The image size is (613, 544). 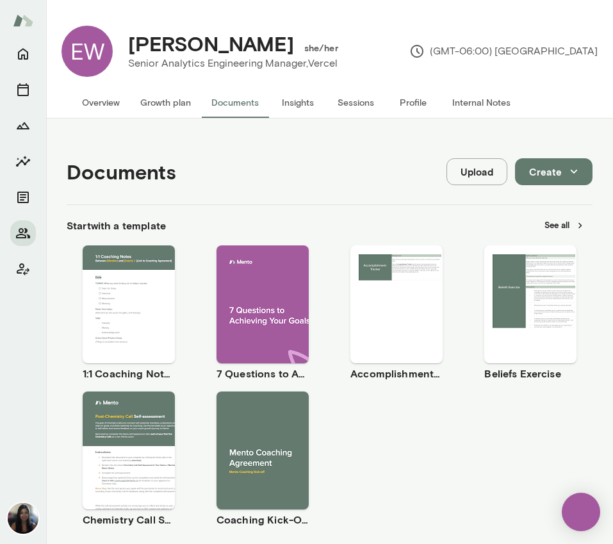 What do you see at coordinates (165, 103) in the screenshot?
I see `button: Growth plan` at bounding box center [165, 103].